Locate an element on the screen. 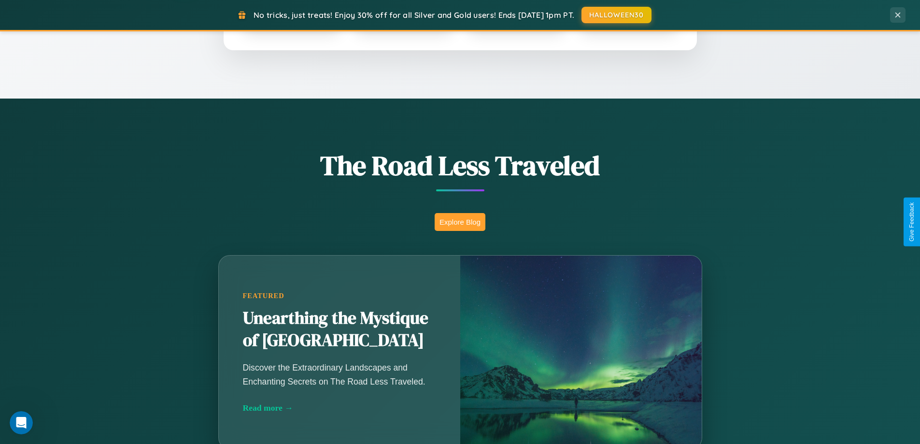 This screenshot has height=444, width=920. button: HALLOWEEN30 is located at coordinates (617, 15).